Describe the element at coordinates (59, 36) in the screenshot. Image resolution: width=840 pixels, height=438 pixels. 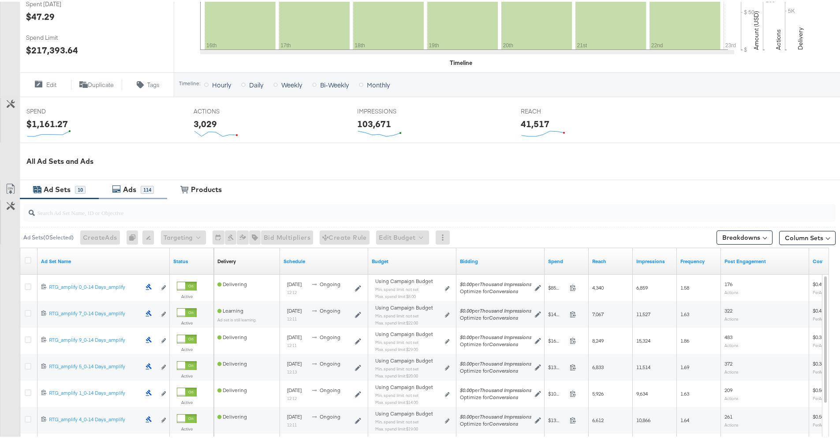
I see `span: Spend Limit` at that location.